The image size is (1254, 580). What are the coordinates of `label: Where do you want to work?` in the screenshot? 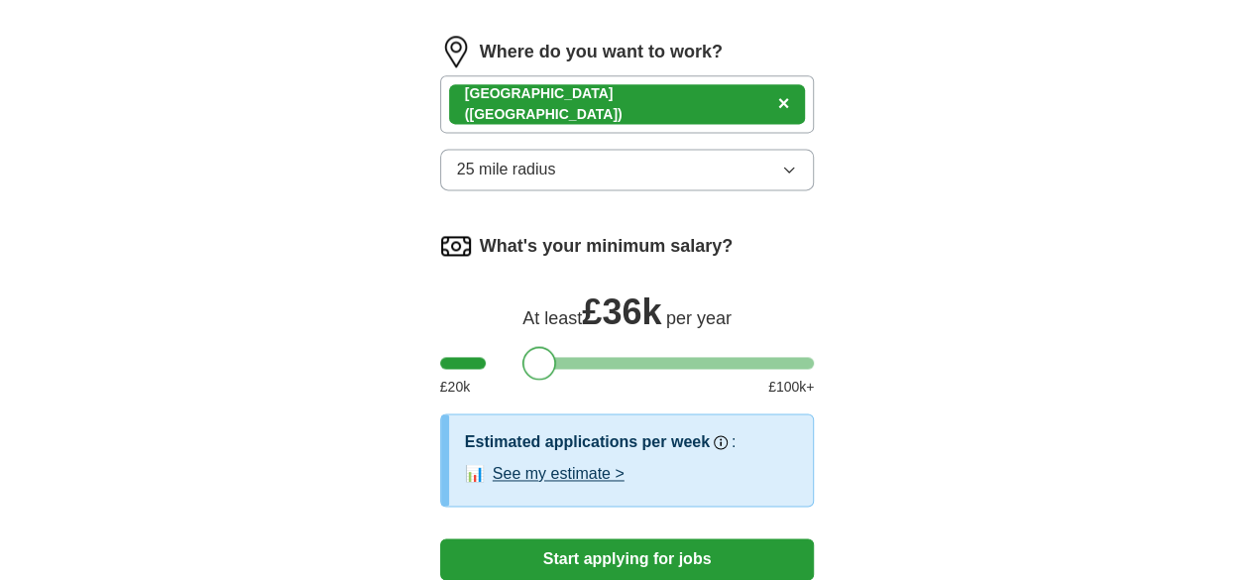 It's located at (601, 52).